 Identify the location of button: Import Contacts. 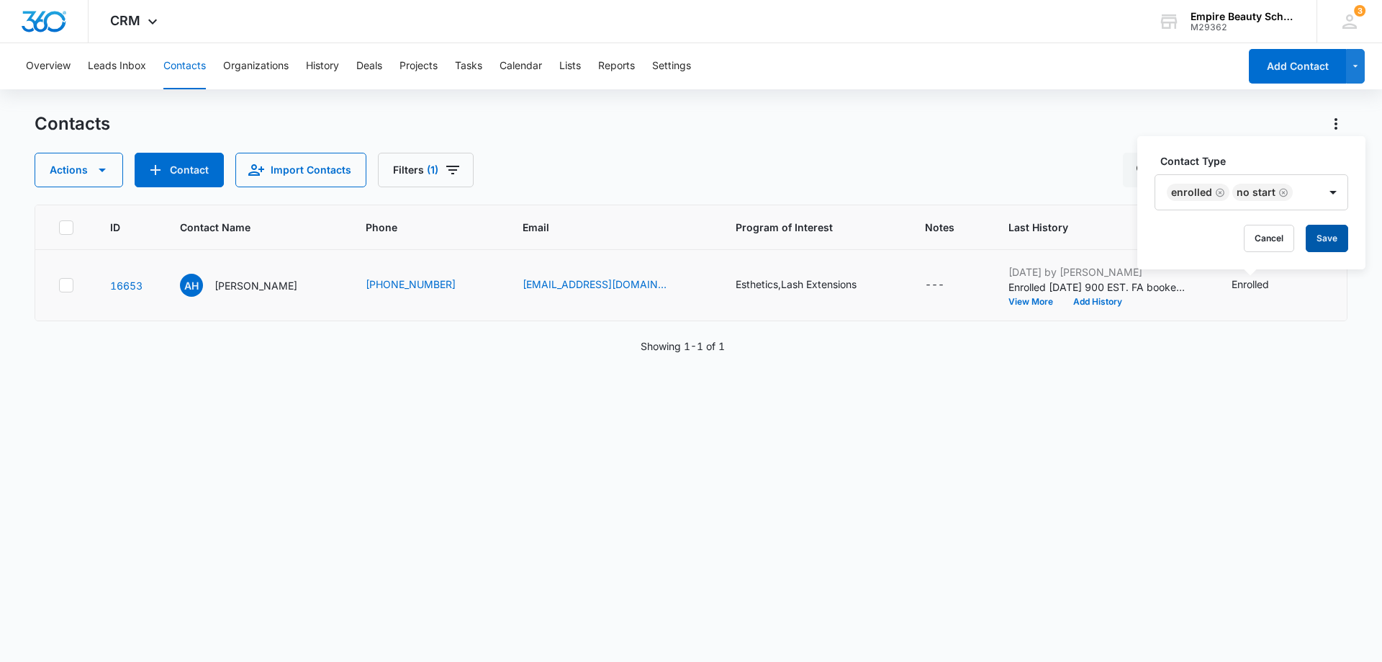
(301, 170).